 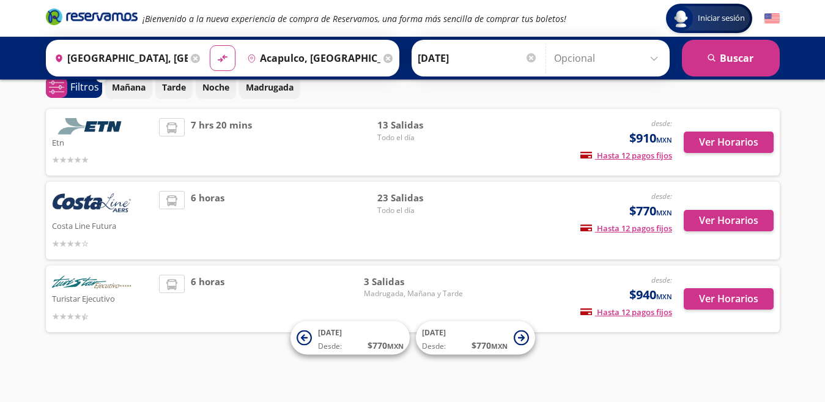 What do you see at coordinates (413, 293) in the screenshot?
I see `span: Madrugada, Mañana y Tarde` at bounding box center [413, 293].